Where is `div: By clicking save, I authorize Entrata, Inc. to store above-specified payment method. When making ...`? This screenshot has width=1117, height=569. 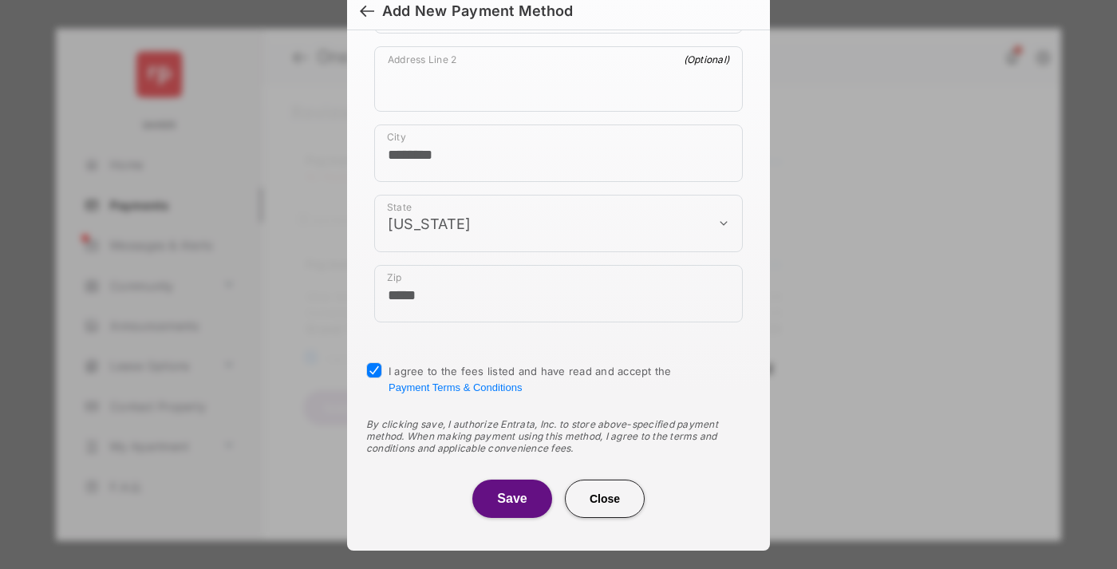 div: By clicking save, I authorize Entrata, Inc. to store above-specified payment method. When making ... is located at coordinates (559, 436).